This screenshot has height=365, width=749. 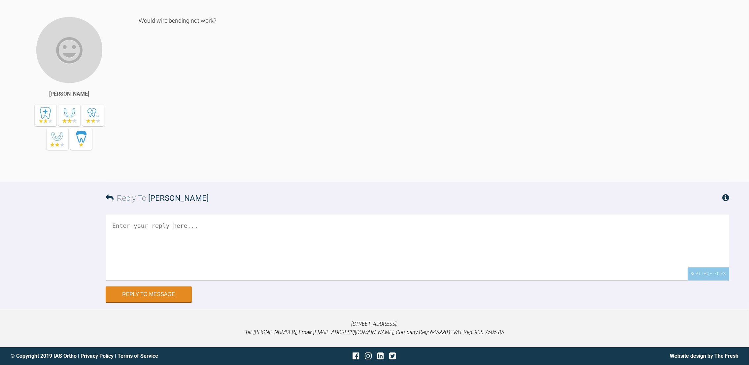 I want to click on img: Neil Fearns, so click(x=69, y=50).